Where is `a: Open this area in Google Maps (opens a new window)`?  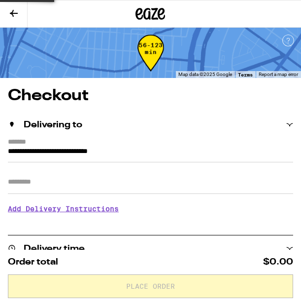
a: Open this area in Google Maps (opens a new window) is located at coordinates (19, 71).